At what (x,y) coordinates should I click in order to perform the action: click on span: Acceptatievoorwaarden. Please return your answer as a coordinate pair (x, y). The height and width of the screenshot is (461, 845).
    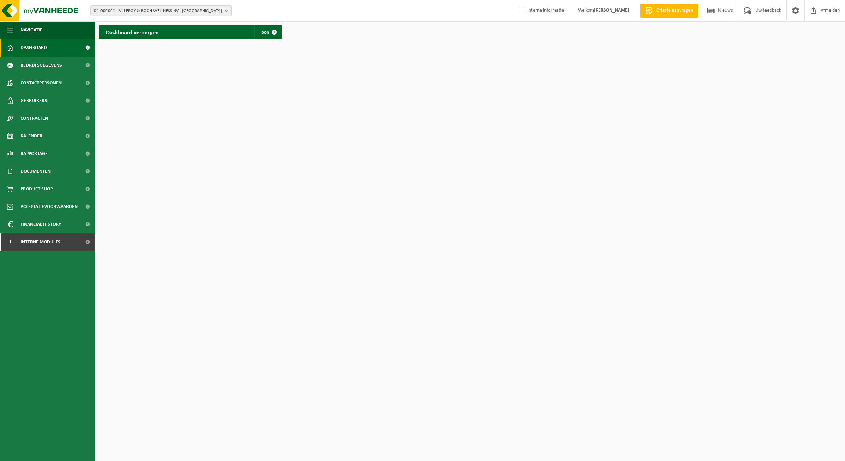
    Looking at the image, I should click on (49, 207).